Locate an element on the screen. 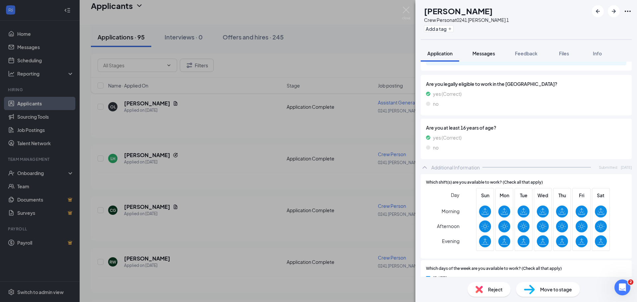  span: Feedback is located at coordinates (526, 53).